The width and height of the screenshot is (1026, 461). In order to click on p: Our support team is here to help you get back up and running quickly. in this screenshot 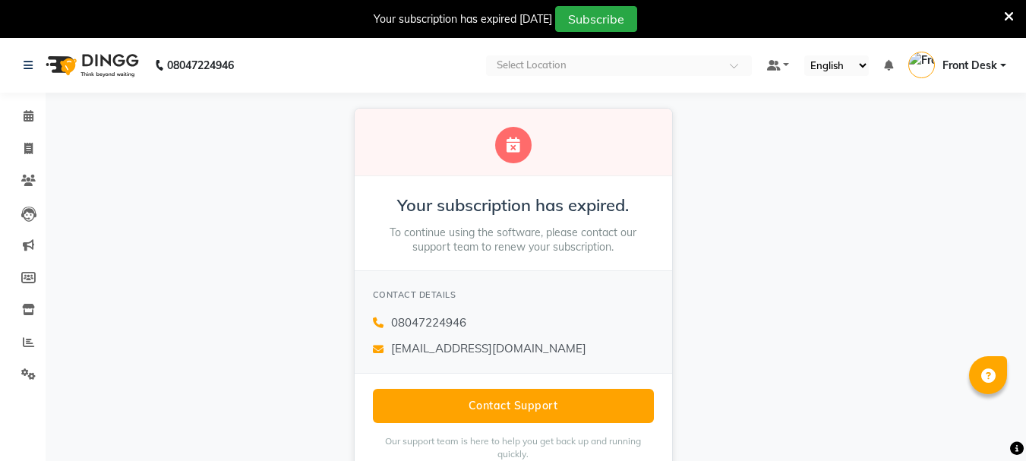, I will do `click(513, 448)`.